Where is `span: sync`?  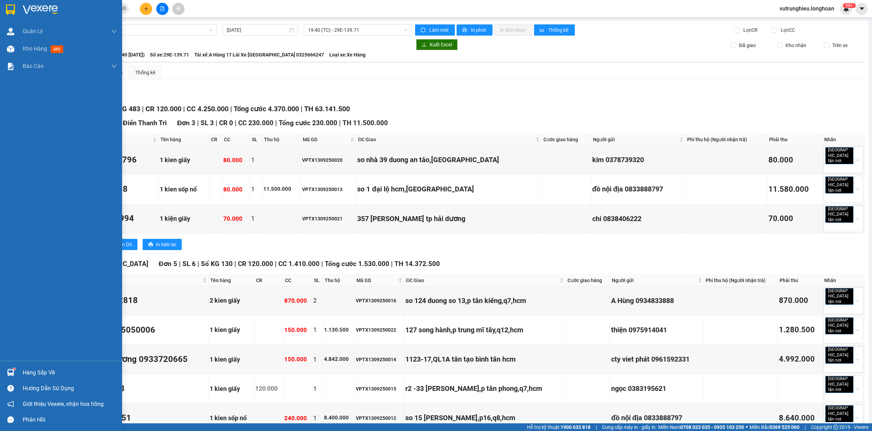 span: sync is located at coordinates (423, 30).